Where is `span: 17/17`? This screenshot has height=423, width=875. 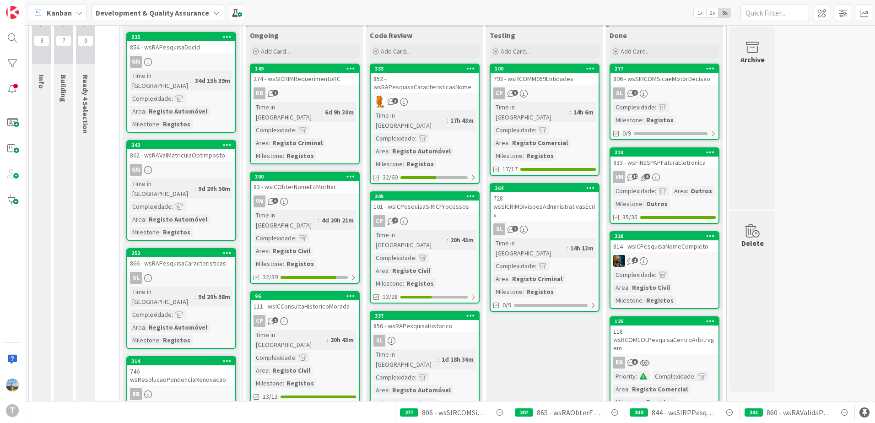 span: 17/17 is located at coordinates (510, 169).